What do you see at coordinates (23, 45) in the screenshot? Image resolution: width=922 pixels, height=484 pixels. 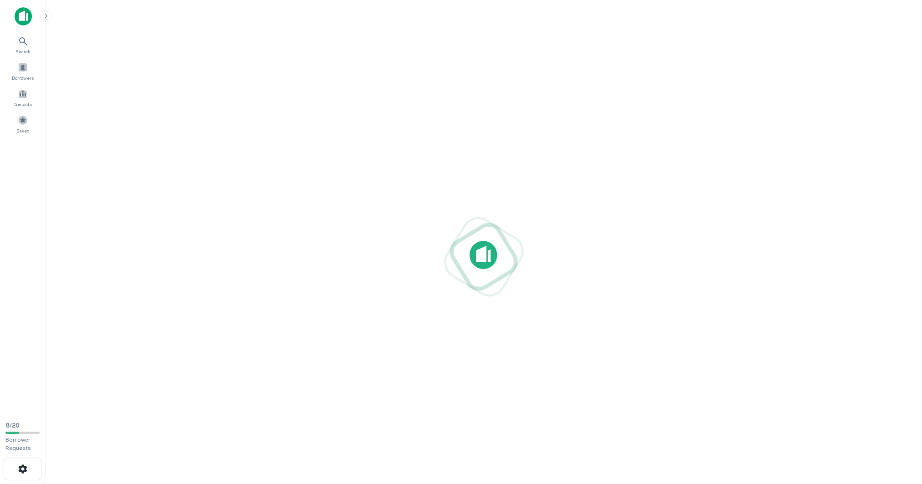 I see `div: Search` at bounding box center [23, 45].